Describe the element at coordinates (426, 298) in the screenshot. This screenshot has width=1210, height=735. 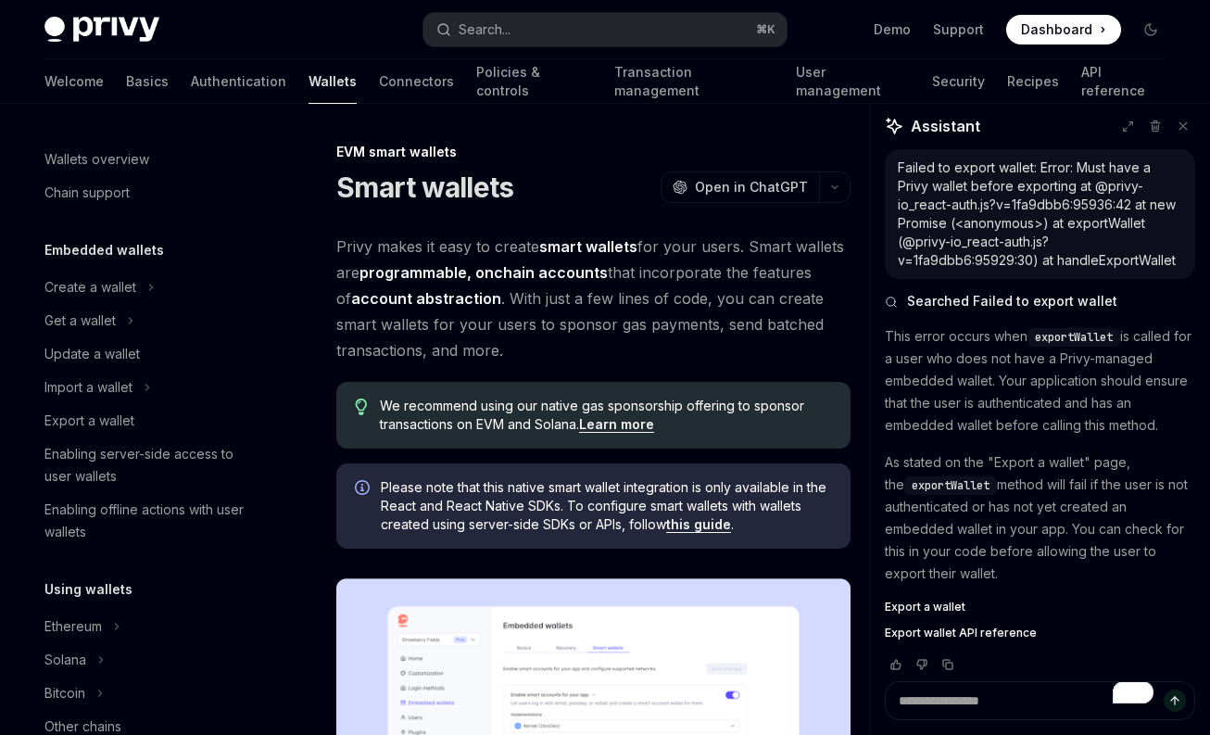
I see `a: account abstraction` at that location.